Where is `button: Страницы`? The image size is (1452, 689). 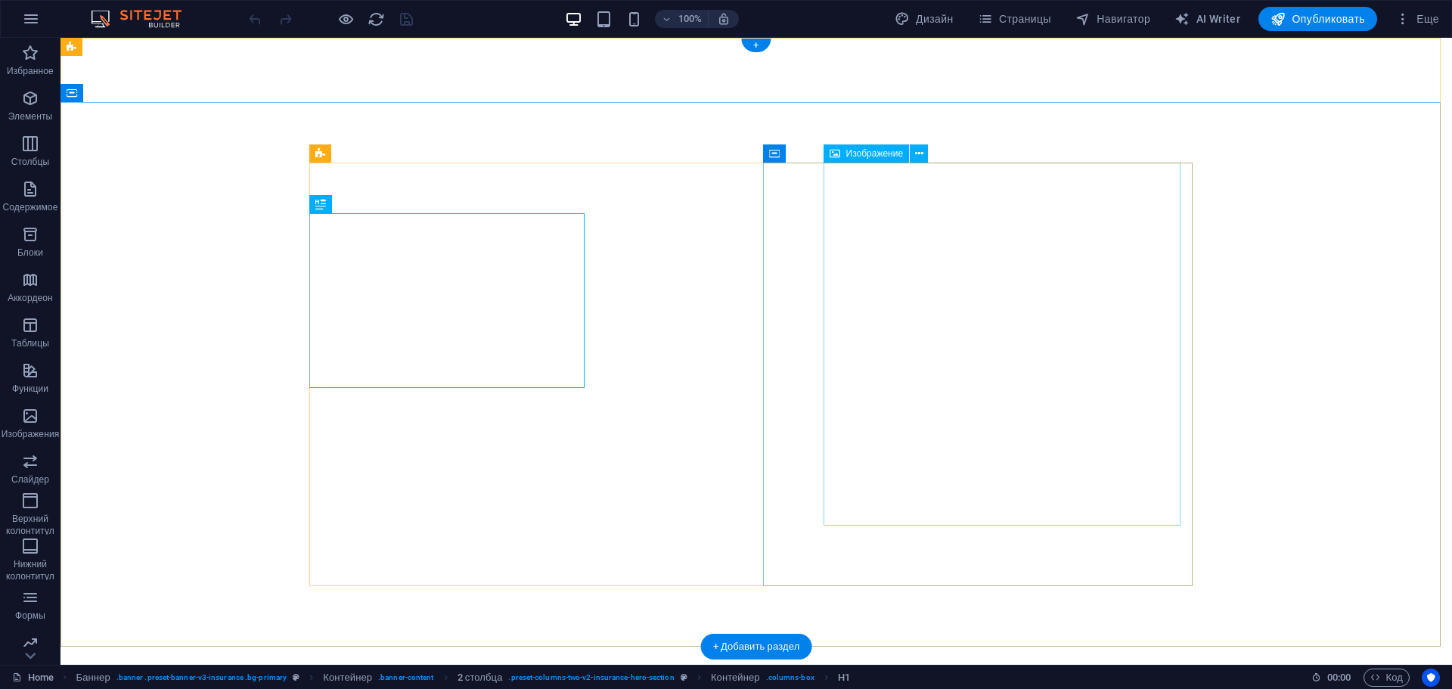
button: Страницы is located at coordinates (1014, 19).